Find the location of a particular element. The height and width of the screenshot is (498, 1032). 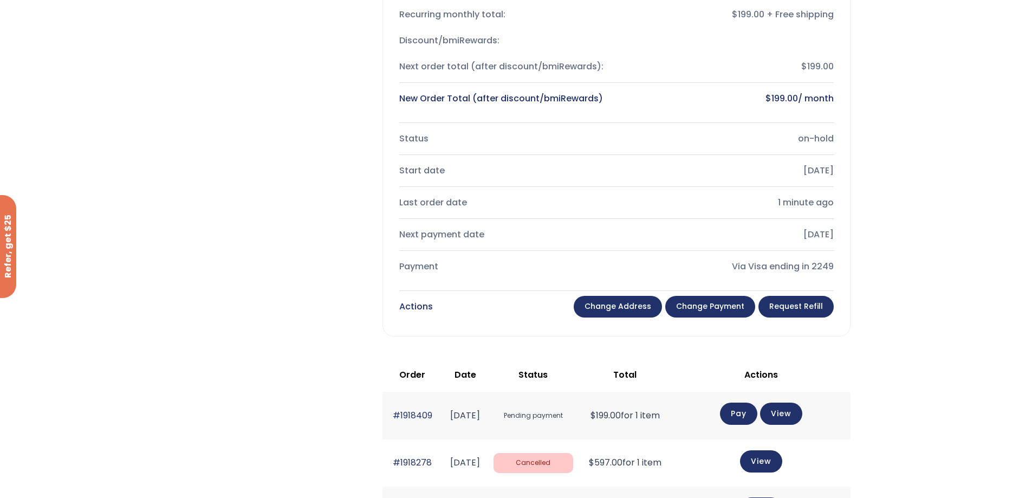

span: Total is located at coordinates (625, 374).